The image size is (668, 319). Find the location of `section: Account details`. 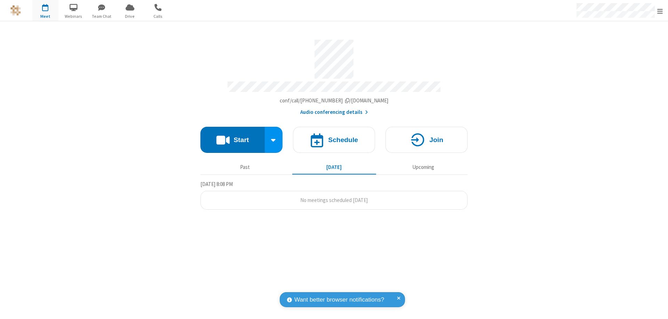

section: Account details is located at coordinates (334, 75).